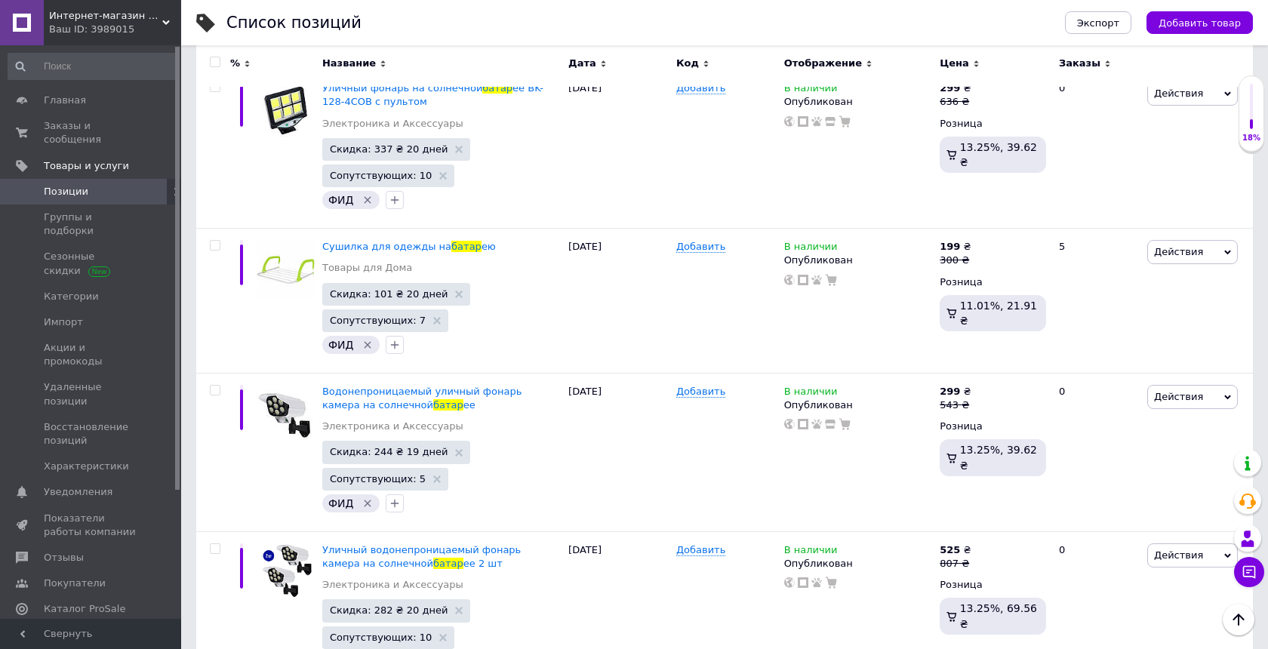  Describe the element at coordinates (285, 110) in the screenshot. I see `img: Уличный фонарь на солнечной батарее BK-128-4COB с пультом` at that location.